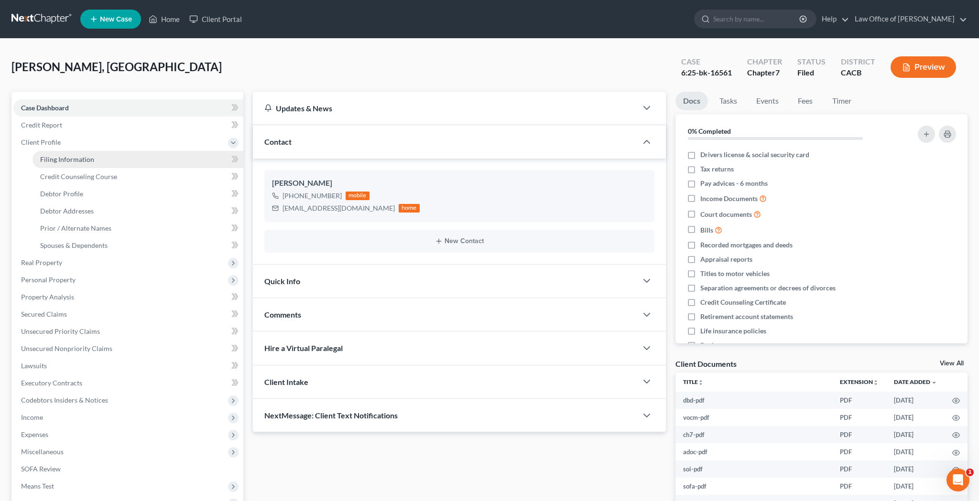 The width and height of the screenshot is (979, 501). Describe the element at coordinates (52, 383) in the screenshot. I see `span: Executory Contracts` at that location.